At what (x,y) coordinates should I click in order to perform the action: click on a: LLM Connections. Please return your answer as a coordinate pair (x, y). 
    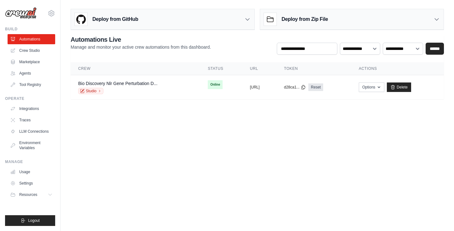
    Looking at the image, I should click on (31, 131).